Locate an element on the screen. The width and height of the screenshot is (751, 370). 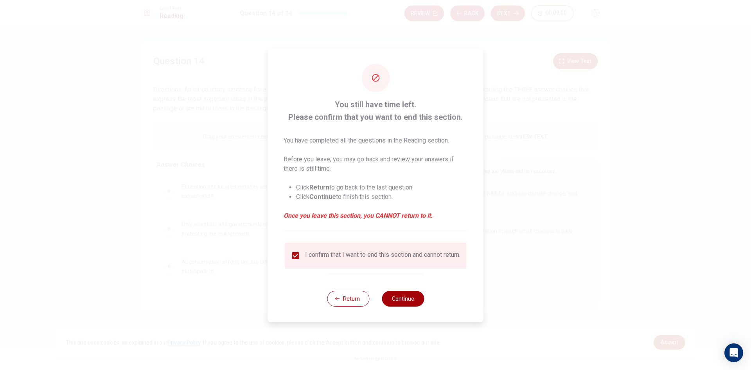
p: You have completed all the questions in the Reading section. is located at coordinates (376, 140).